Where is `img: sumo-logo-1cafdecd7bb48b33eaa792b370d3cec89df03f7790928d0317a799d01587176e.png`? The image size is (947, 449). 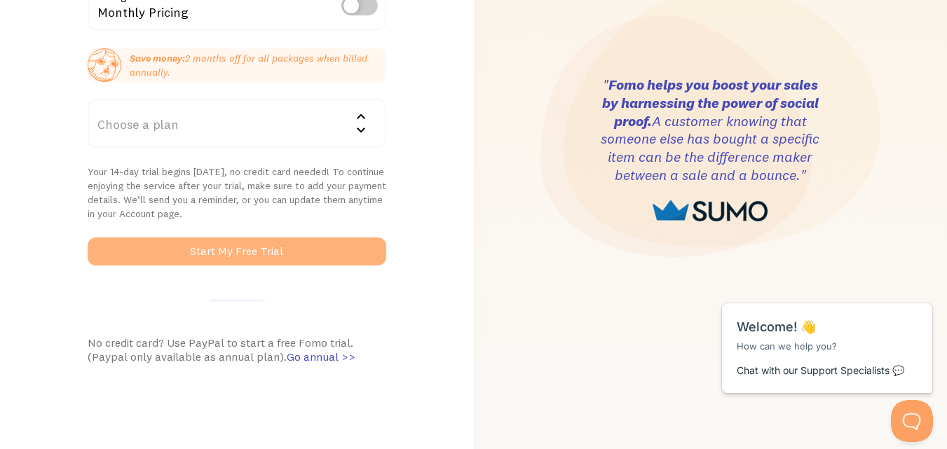 img: sumo-logo-1cafdecd7bb48b33eaa792b370d3cec89df03f7790928d0317a799d01587176e.png is located at coordinates (710, 211).